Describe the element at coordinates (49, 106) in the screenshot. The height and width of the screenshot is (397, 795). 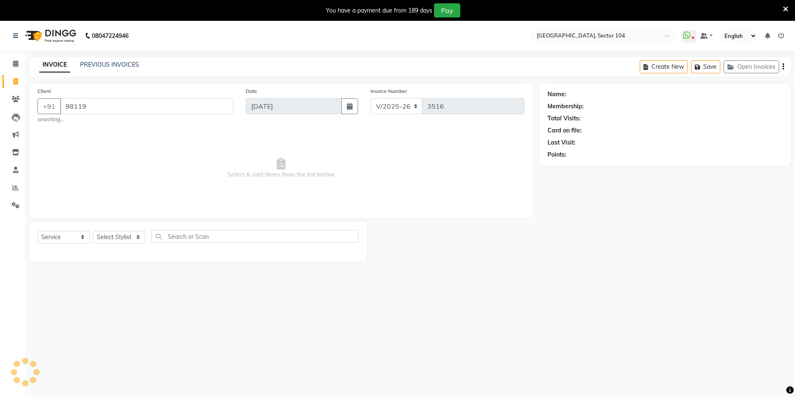
I see `button: +91` at that location.